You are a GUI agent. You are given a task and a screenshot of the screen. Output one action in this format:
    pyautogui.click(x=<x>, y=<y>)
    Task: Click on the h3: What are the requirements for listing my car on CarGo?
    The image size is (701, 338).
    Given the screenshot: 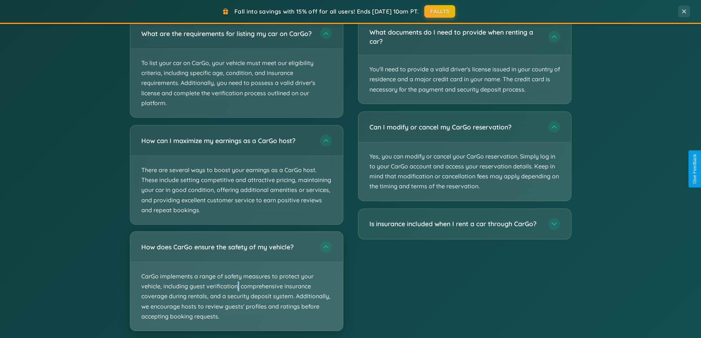 What is the action you would take?
    pyautogui.click(x=227, y=33)
    